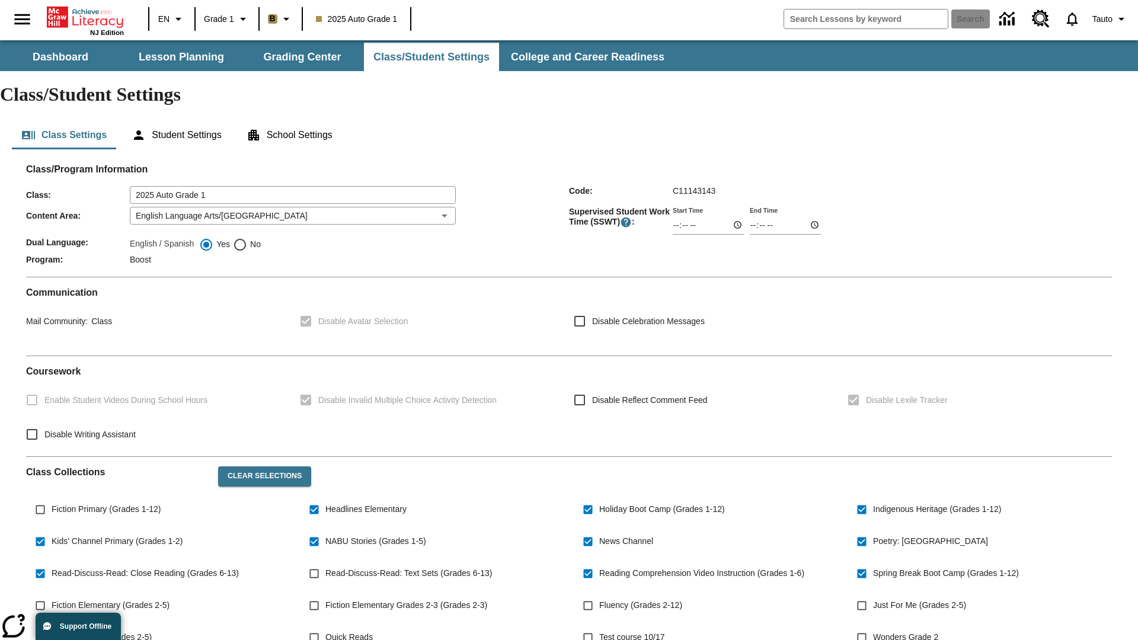 This screenshot has width=1138, height=640. What do you see at coordinates (164, 19) in the screenshot?
I see `span: EN` at bounding box center [164, 19].